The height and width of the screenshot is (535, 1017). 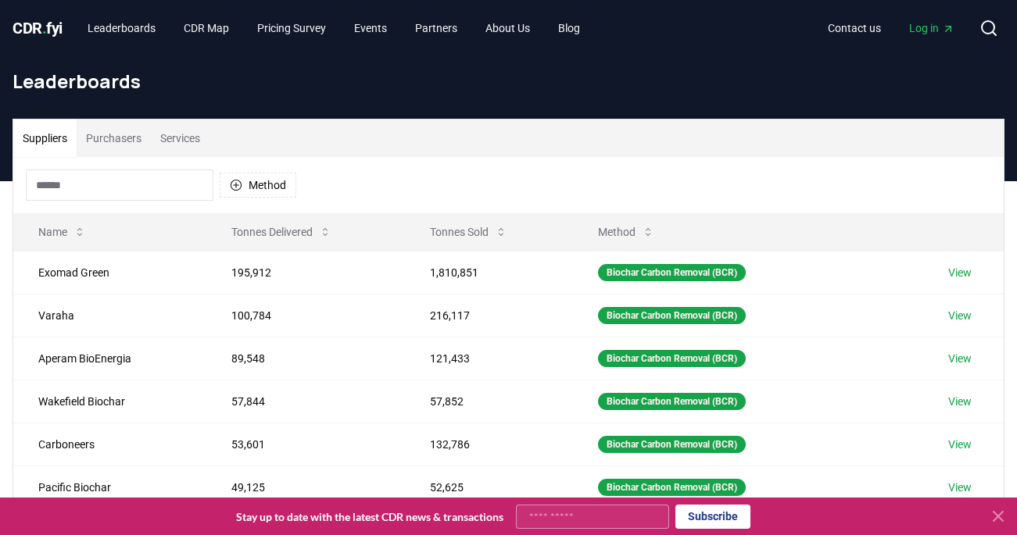 I want to click on a: About Us, so click(x=507, y=28).